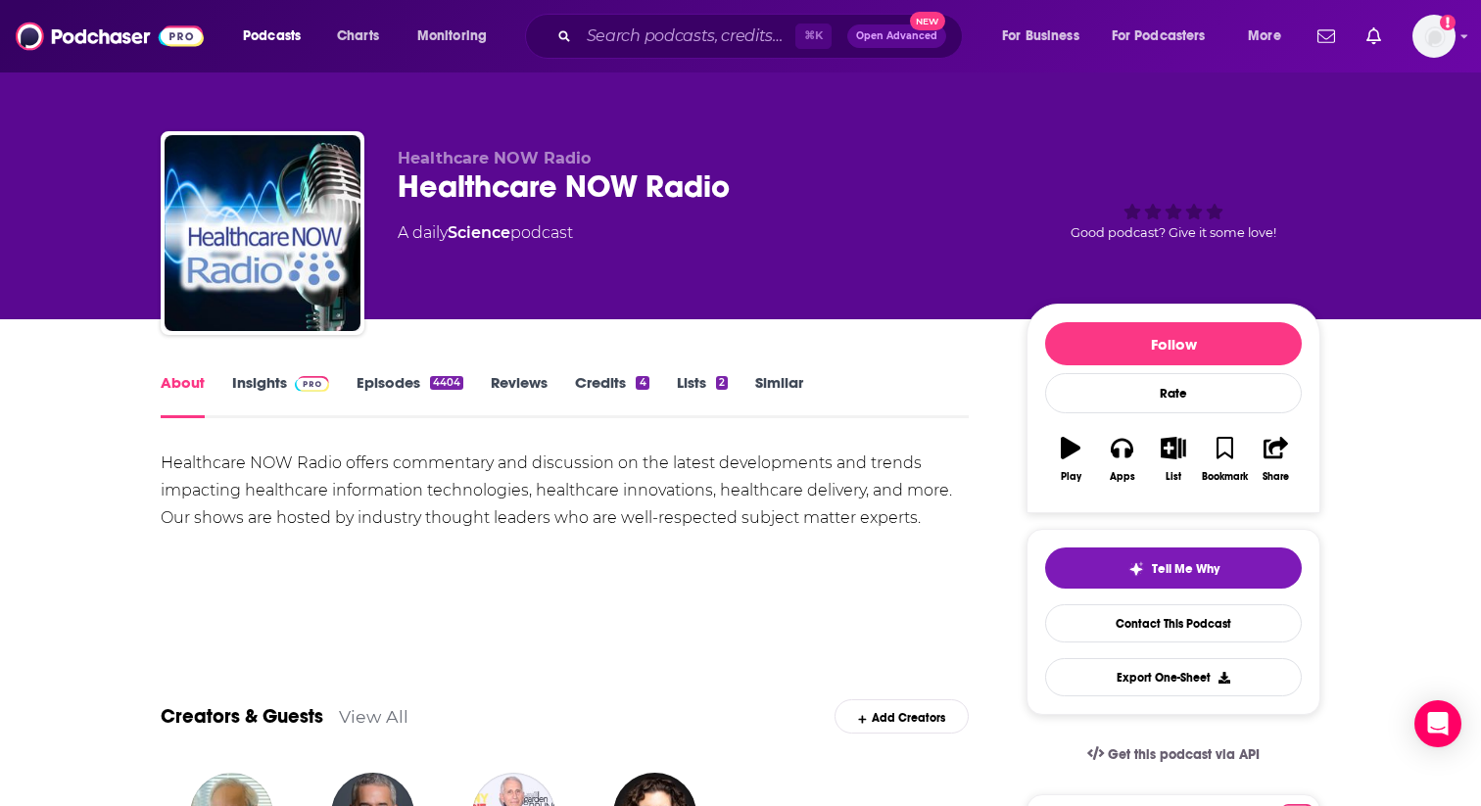  Describe the element at coordinates (1040, 36) in the screenshot. I see `span: For Business` at that location.